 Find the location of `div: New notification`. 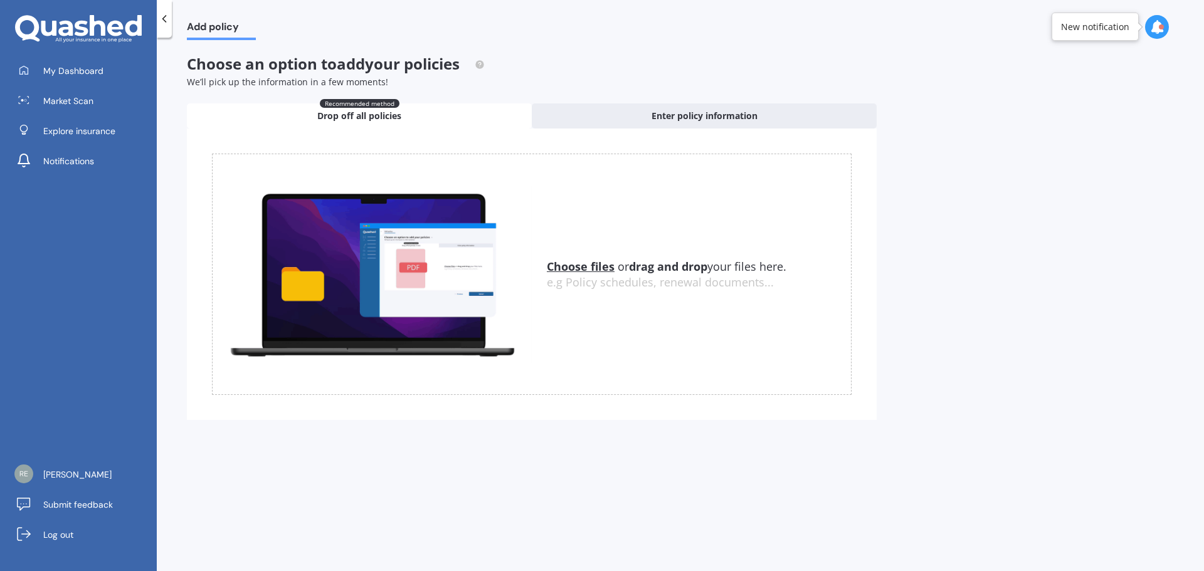

div: New notification is located at coordinates (1095, 27).